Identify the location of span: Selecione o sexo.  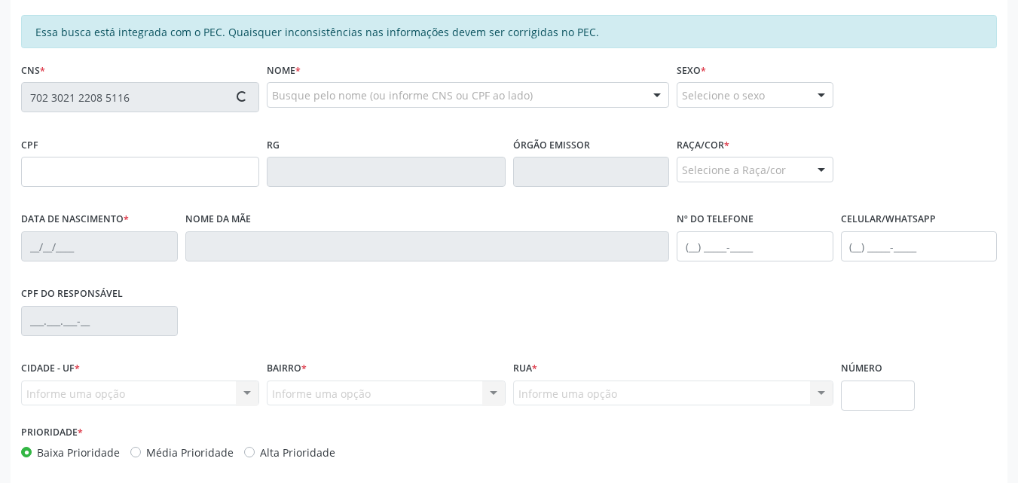
(723, 95).